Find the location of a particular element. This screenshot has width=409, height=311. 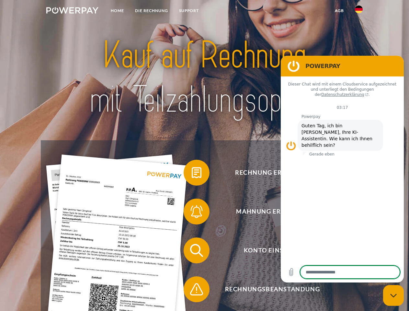

img: de is located at coordinates (359, 9).